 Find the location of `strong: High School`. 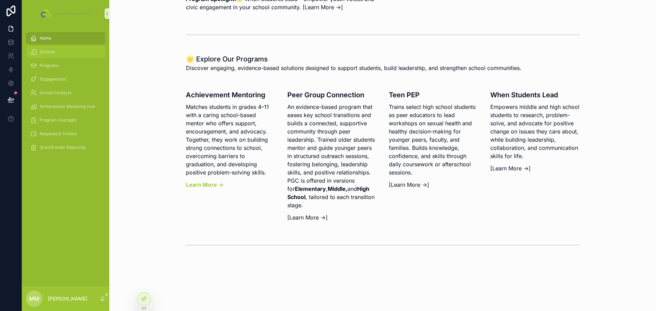

strong: High School is located at coordinates (329, 193).